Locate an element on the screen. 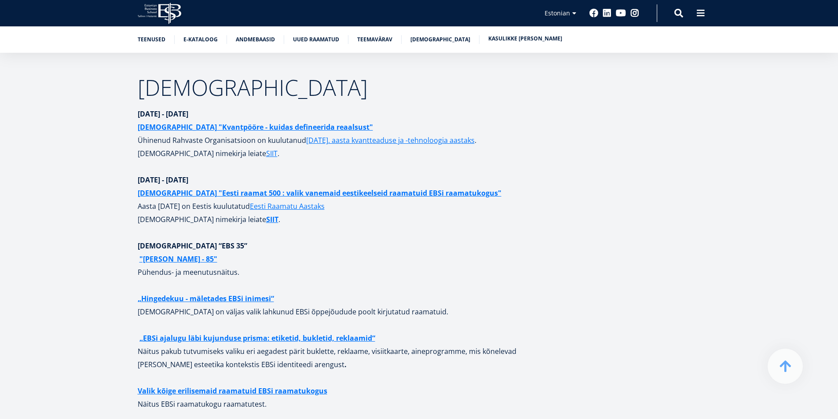 This screenshot has height=419, width=838. a: Facebook is located at coordinates (594, 13).